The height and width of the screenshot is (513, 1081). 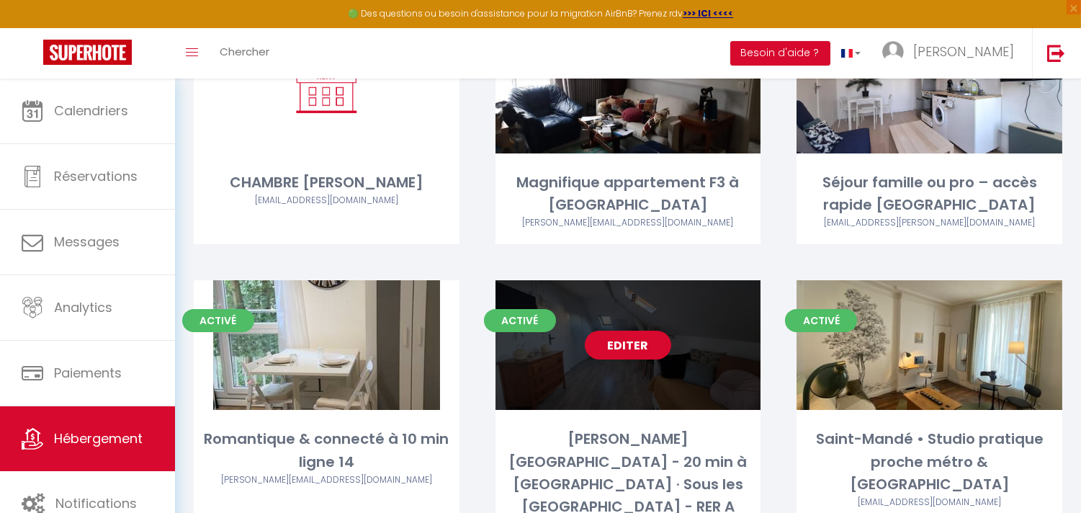 What do you see at coordinates (326, 450) in the screenshot?
I see `div: Romantique & connecté à 10 min ligne 14` at bounding box center [326, 450].